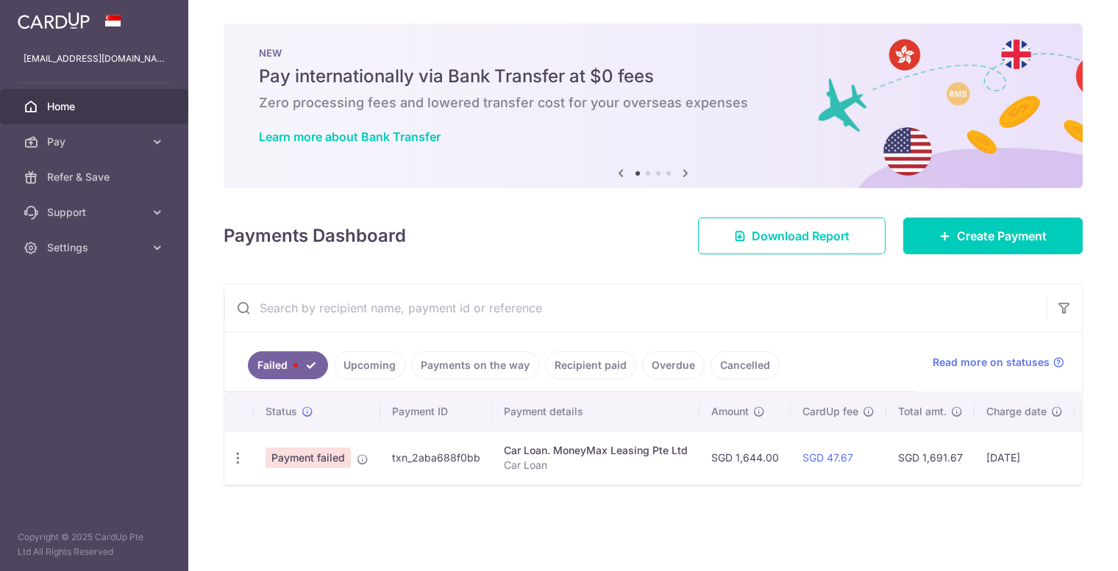 Image resolution: width=1118 pixels, height=571 pixels. What do you see at coordinates (653, 103) in the screenshot?
I see `h6: Zero processing fees and lowered transfer cost for your overseas expenses` at bounding box center [653, 103].